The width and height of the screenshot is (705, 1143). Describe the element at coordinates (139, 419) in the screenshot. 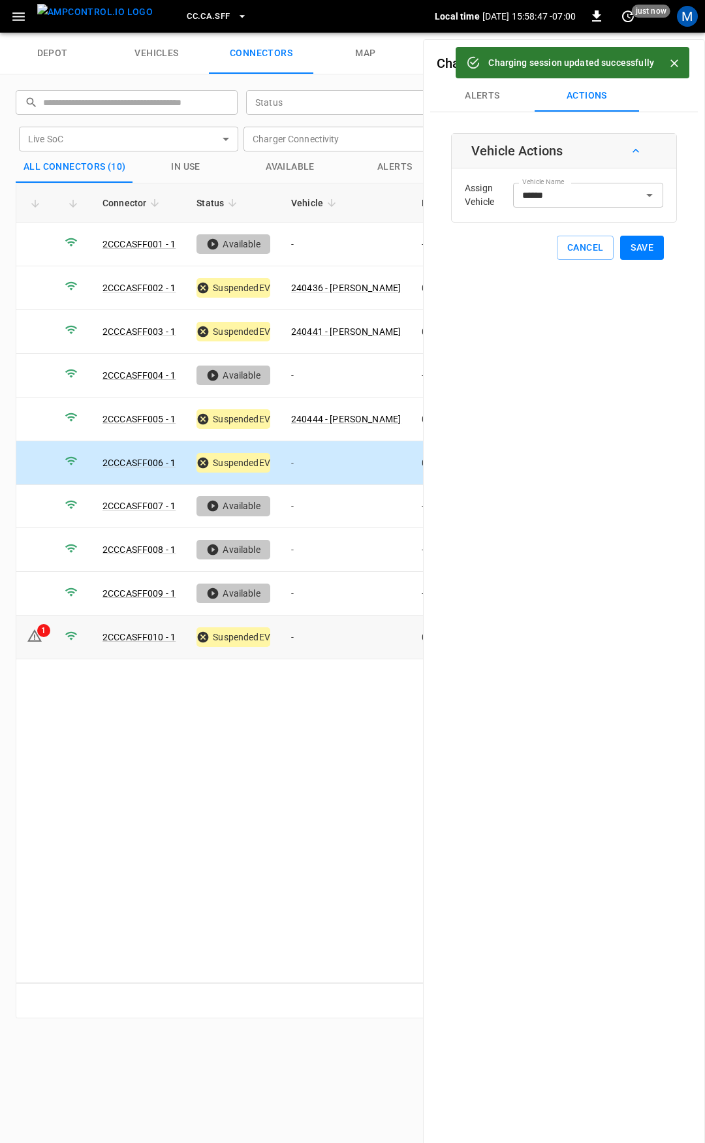

I see `a: 2CCCASFF005 - 1` at that location.